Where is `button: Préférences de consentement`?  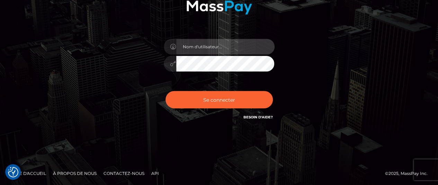
button: Préférences de consentement is located at coordinates (13, 172).